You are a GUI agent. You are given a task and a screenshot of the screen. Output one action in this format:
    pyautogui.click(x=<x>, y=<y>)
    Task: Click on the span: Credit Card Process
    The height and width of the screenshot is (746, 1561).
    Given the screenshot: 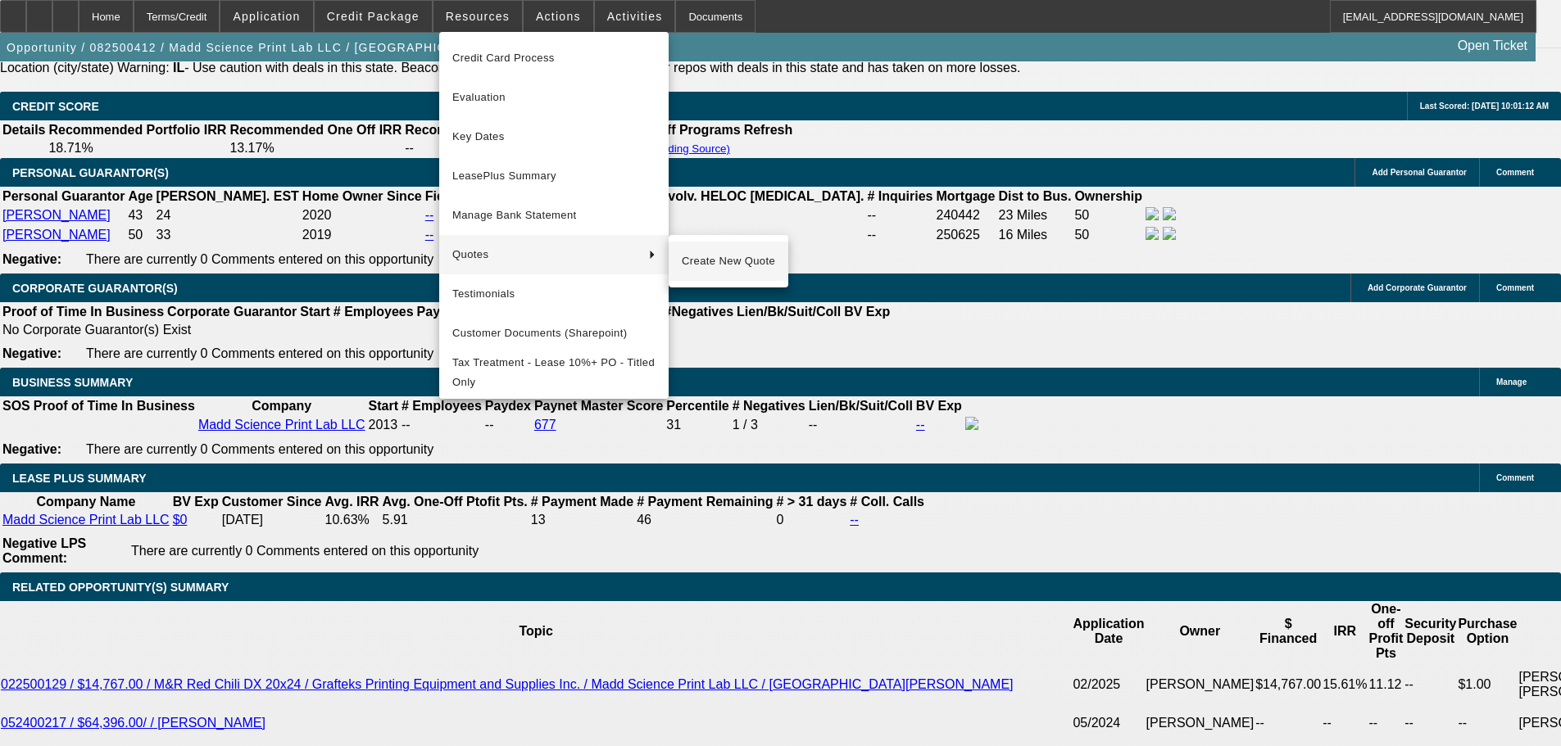 What is the action you would take?
    pyautogui.click(x=554, y=58)
    